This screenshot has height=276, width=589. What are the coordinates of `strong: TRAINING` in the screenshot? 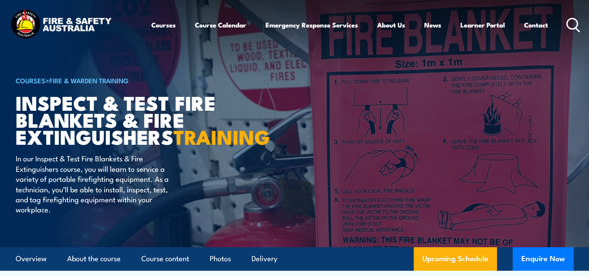 It's located at (222, 136).